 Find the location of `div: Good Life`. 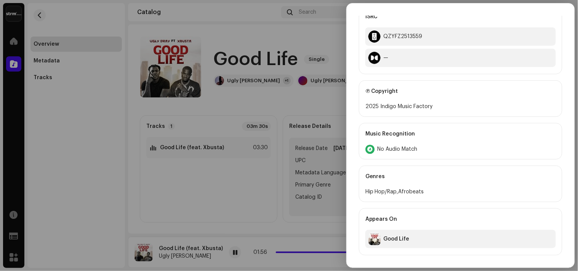

div: Good Life is located at coordinates (397, 239).